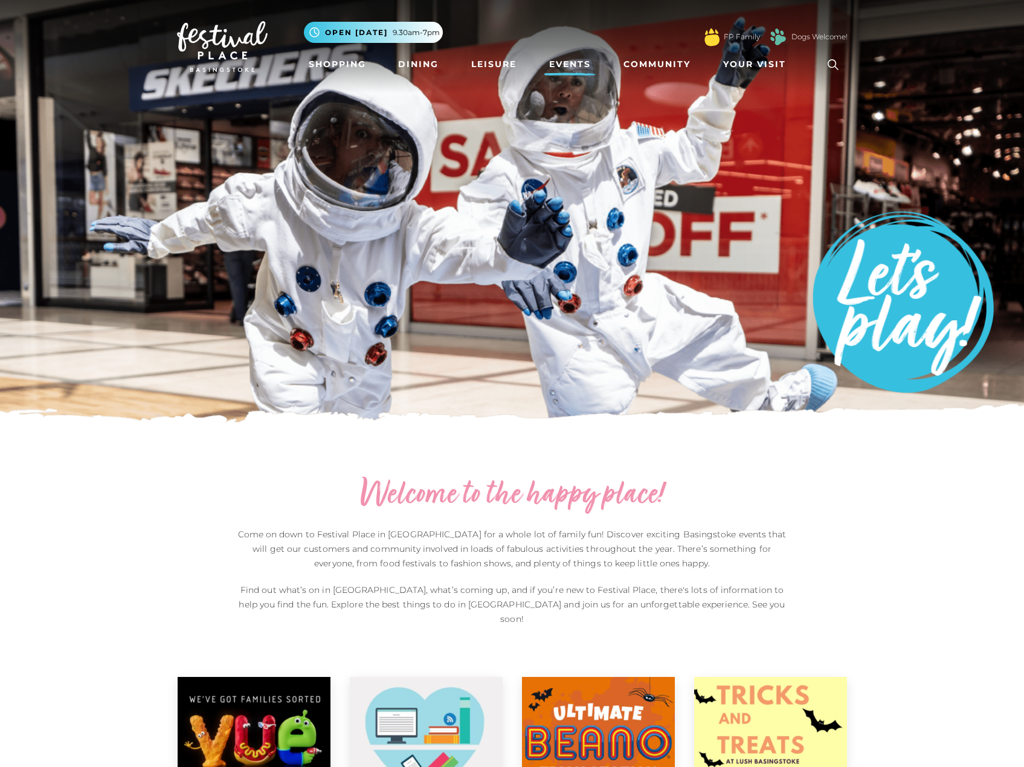 The width and height of the screenshot is (1024, 767). Describe the element at coordinates (570, 64) in the screenshot. I see `a: Events` at that location.